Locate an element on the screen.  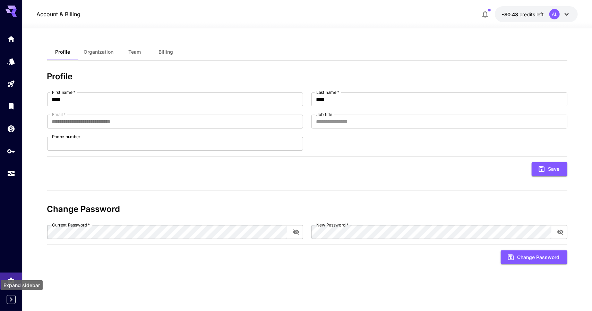
label: Last name is located at coordinates (328, 92).